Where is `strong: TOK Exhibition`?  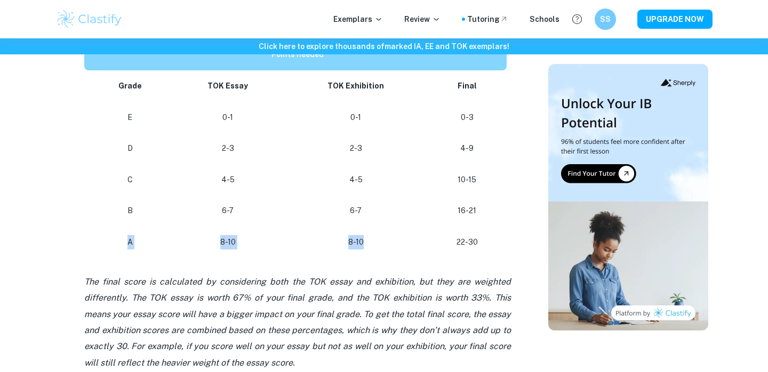
strong: TOK Exhibition is located at coordinates (356, 86).